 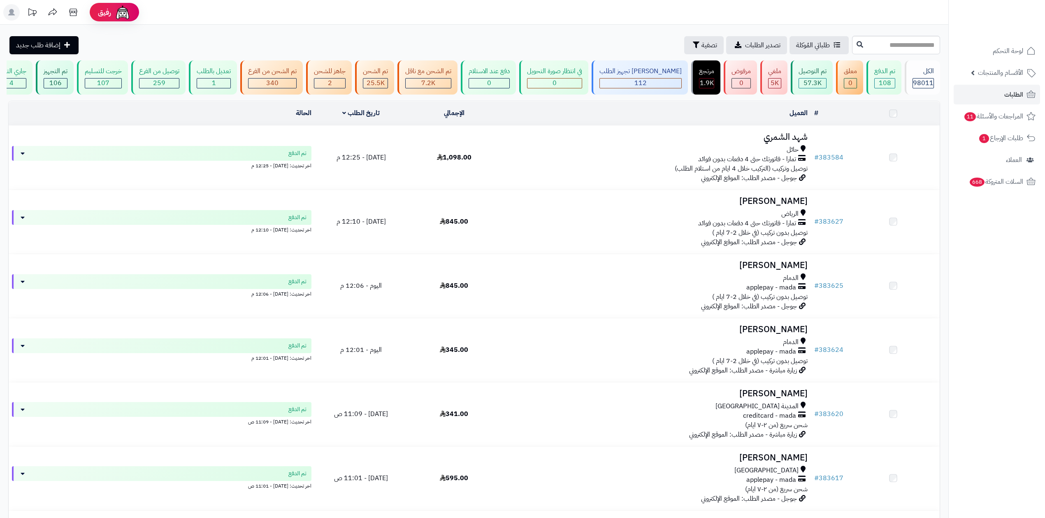 What do you see at coordinates (428, 83) in the screenshot?
I see `div: 7222` at bounding box center [428, 83].